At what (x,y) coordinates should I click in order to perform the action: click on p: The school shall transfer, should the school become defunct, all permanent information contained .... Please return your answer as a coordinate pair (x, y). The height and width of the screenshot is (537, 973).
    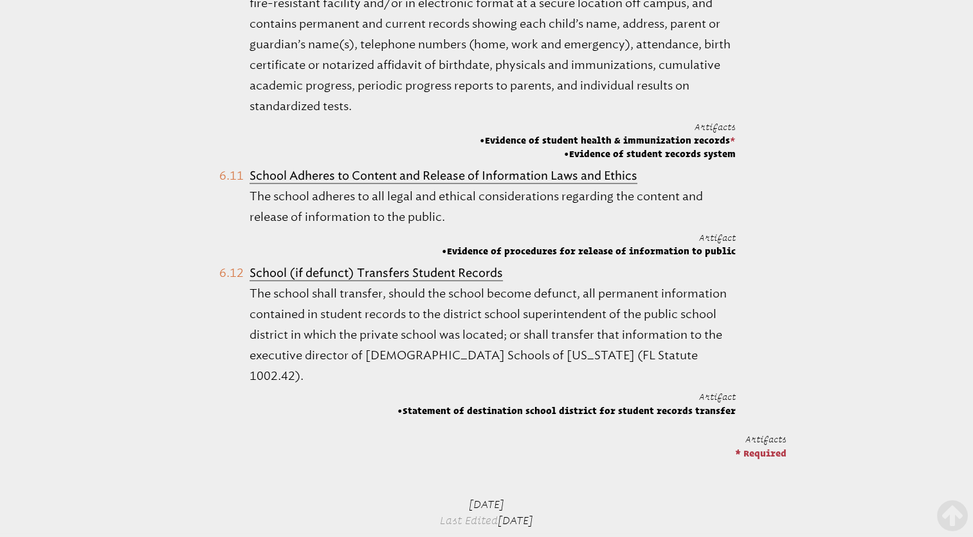
    Looking at the image, I should click on (493, 335).